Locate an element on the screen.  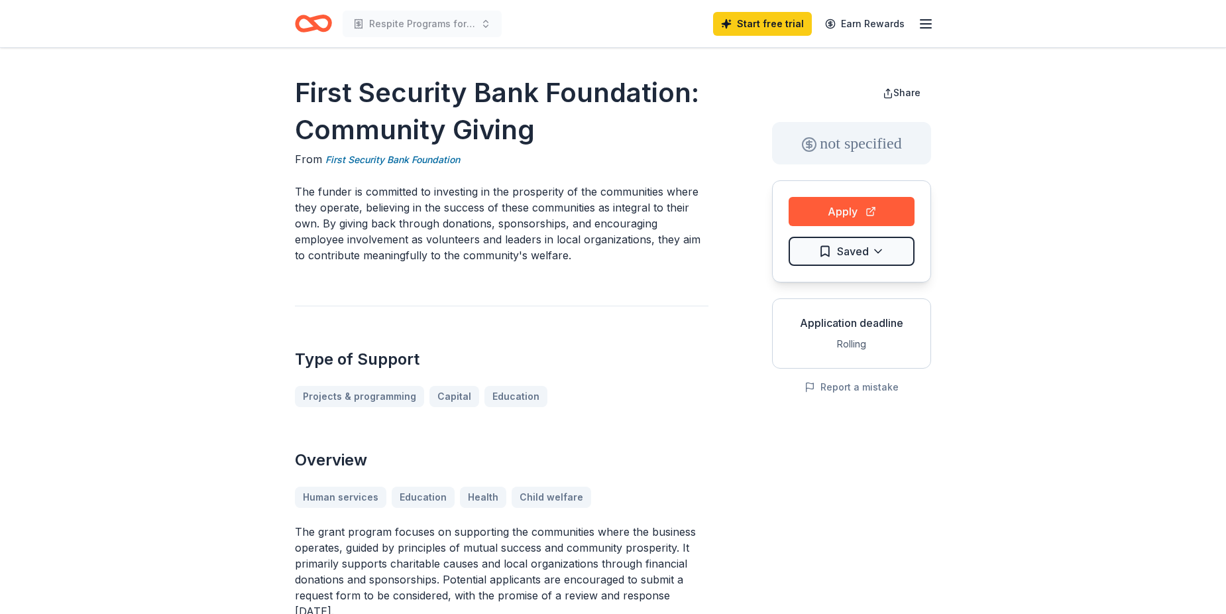
span: Share is located at coordinates (907, 92).